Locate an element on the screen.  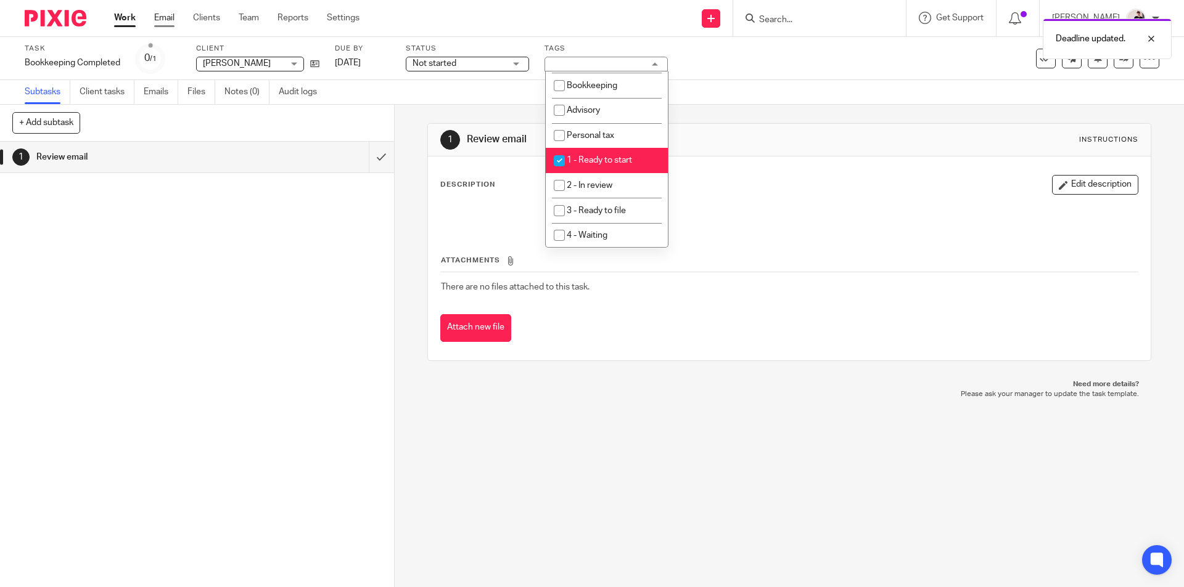
div: Instructions is located at coordinates (1108, 140).